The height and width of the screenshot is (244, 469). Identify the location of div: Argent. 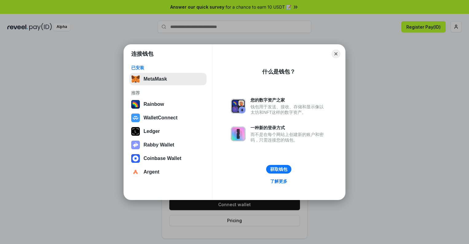
(151, 172).